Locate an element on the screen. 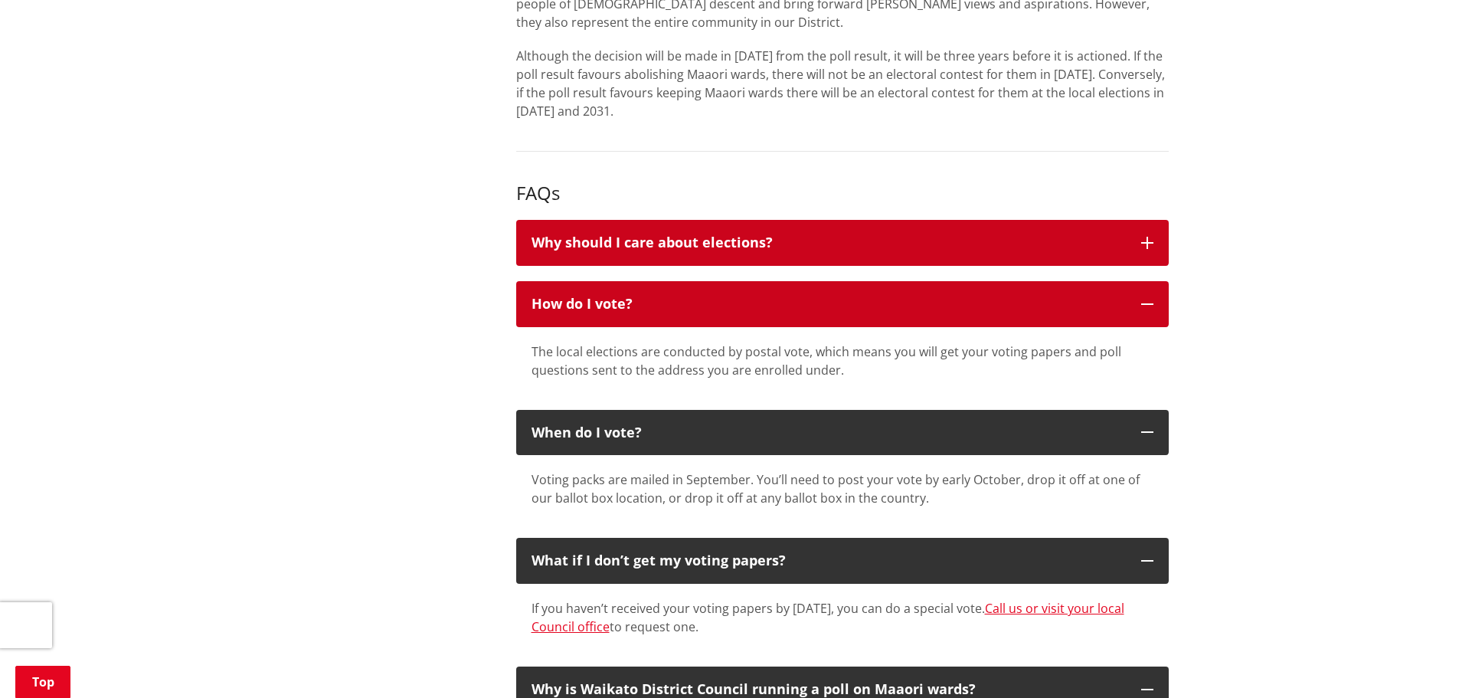 This screenshot has width=1459, height=698. a: Call us or visit your local Council office is located at coordinates (828, 617).